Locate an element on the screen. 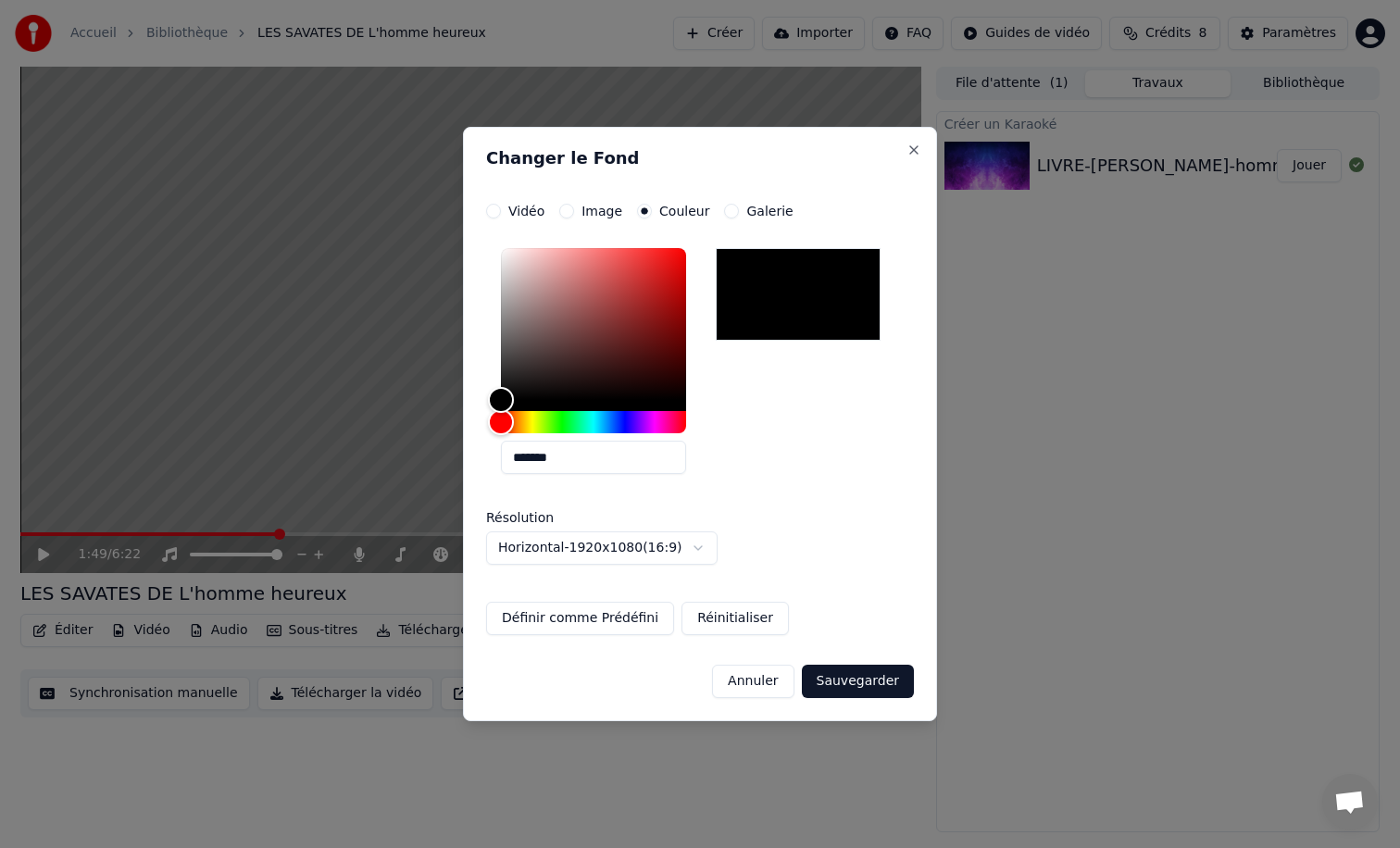 The width and height of the screenshot is (1400, 848). label: Couleur is located at coordinates (684, 211).